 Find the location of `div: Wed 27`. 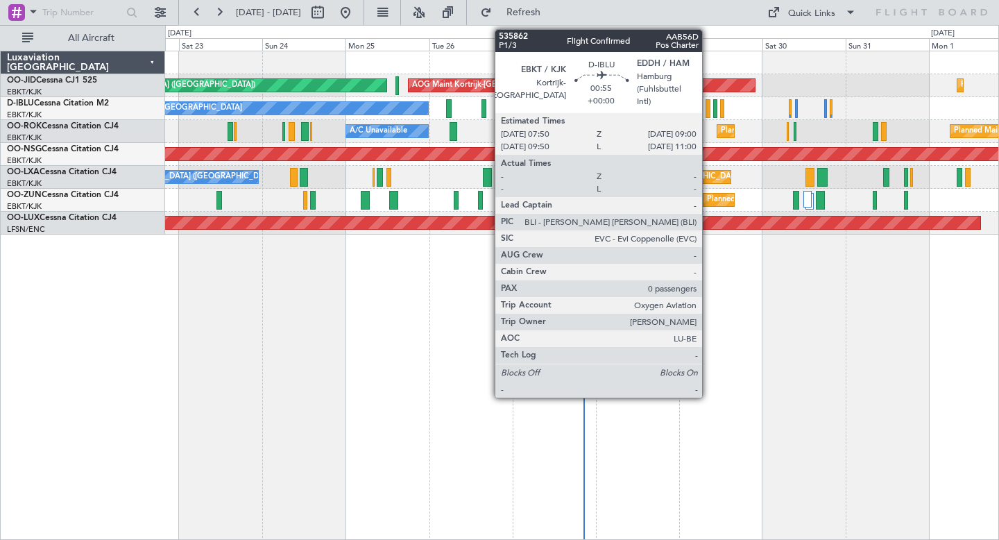

div: Wed 27 is located at coordinates (554, 44).